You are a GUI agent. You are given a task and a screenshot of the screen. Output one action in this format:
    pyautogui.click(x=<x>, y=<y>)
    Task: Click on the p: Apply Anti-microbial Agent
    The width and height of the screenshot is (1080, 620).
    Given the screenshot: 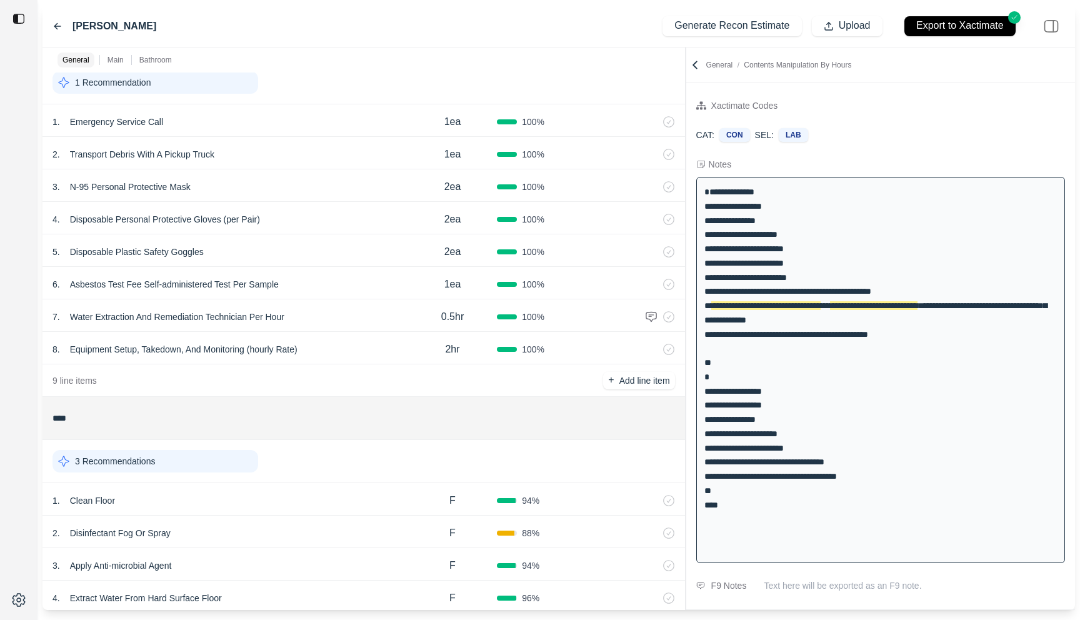 What is the action you would take?
    pyautogui.click(x=121, y=566)
    